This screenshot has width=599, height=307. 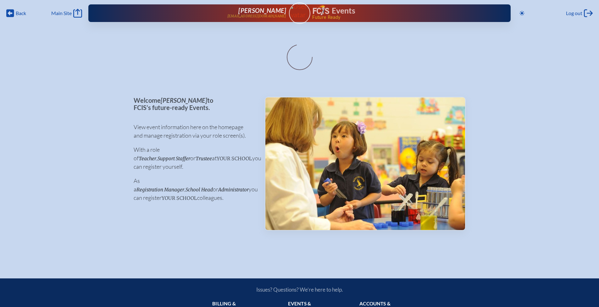 What do you see at coordinates (174, 158) in the screenshot?
I see `span: Support Staffer` at bounding box center [174, 158].